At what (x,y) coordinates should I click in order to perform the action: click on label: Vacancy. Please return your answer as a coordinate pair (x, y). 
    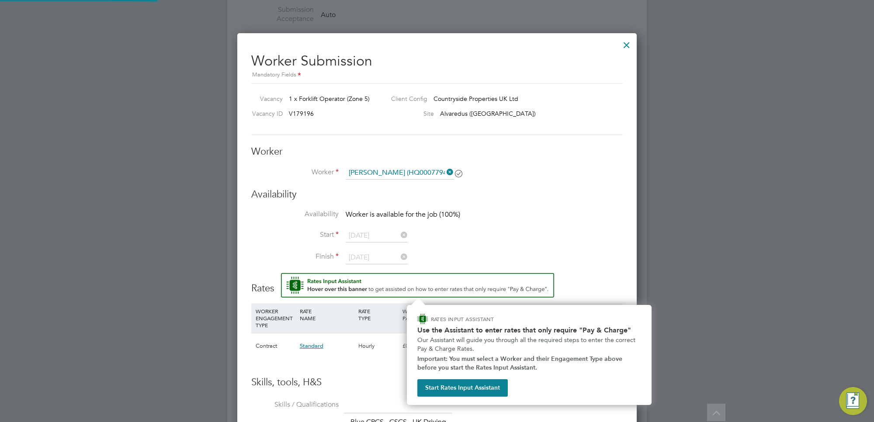
    Looking at the image, I should click on (265, 99).